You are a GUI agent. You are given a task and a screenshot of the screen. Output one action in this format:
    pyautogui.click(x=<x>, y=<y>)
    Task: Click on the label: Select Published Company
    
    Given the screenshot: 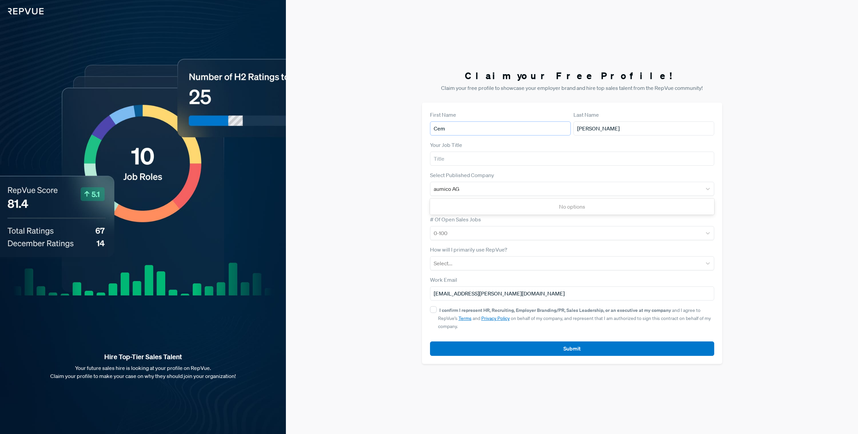 What is the action you would take?
    pyautogui.click(x=462, y=175)
    